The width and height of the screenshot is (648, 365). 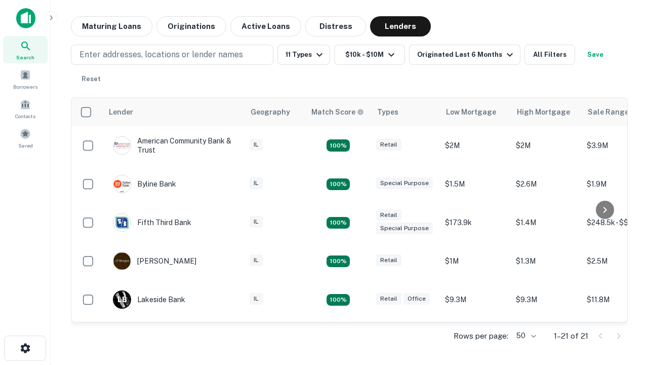 I want to click on img: capitalize-icon.png, so click(x=26, y=18).